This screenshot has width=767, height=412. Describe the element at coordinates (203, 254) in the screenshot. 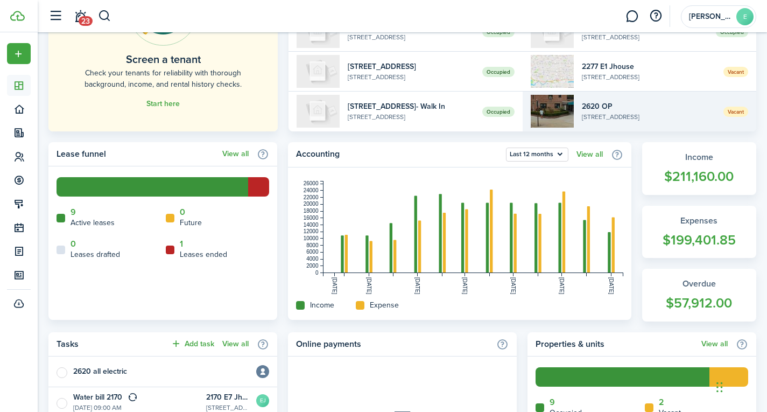

I see `home-widget-title: Leases ended` at that location.